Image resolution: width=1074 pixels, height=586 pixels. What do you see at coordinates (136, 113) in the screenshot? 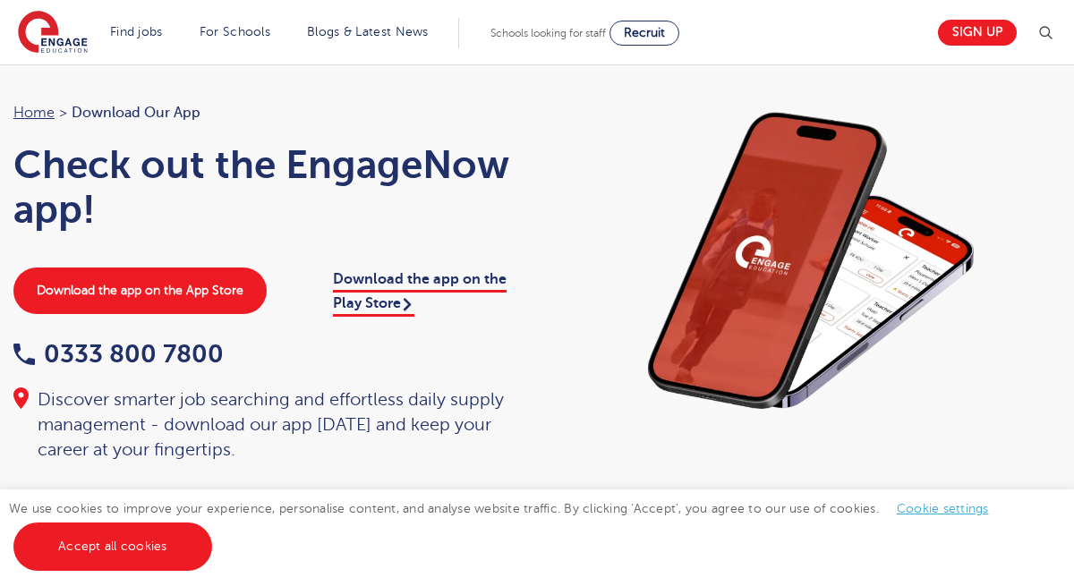
I see `span: Download our app` at bounding box center [136, 113].